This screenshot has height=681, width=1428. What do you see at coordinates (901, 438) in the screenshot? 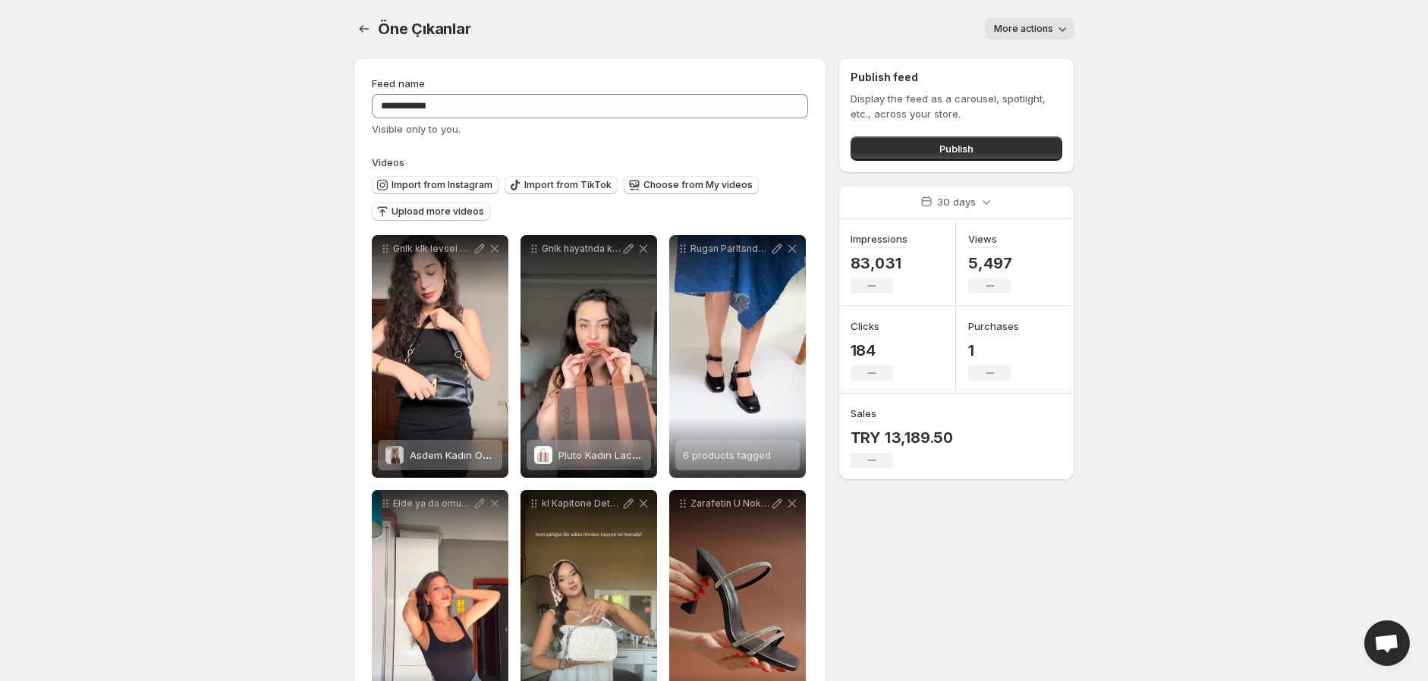
I see `p: TRY 13,189.50` at bounding box center [901, 438].